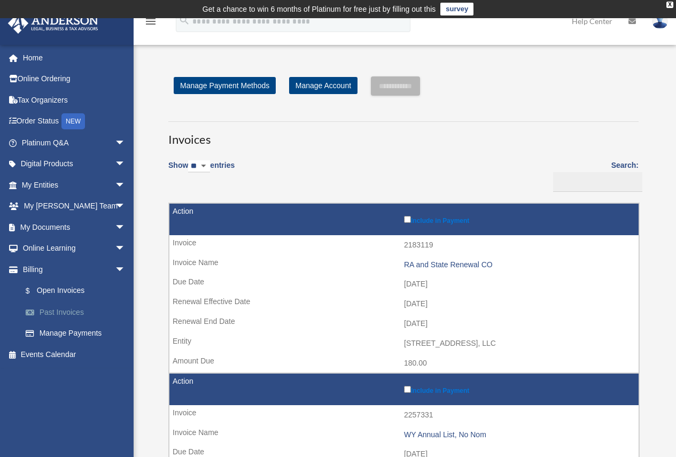  Describe the element at coordinates (74, 185) in the screenshot. I see `a: My Entitiesarrow_drop_down` at that location.